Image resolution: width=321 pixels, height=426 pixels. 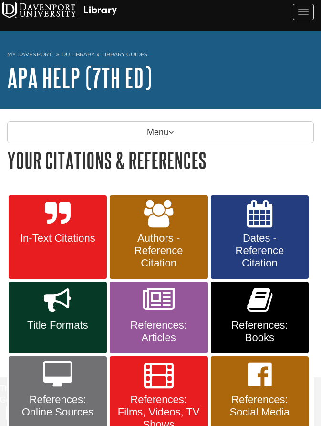 I want to click on a: In-Text Citations, so click(x=58, y=237).